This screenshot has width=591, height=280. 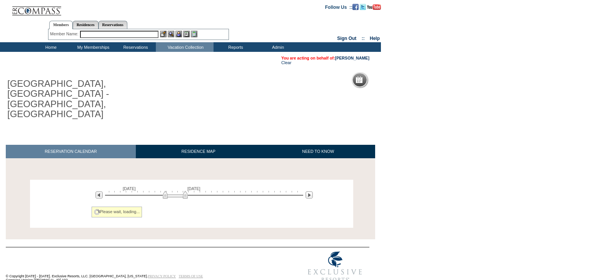 I want to click on td: Admin, so click(x=277, y=47).